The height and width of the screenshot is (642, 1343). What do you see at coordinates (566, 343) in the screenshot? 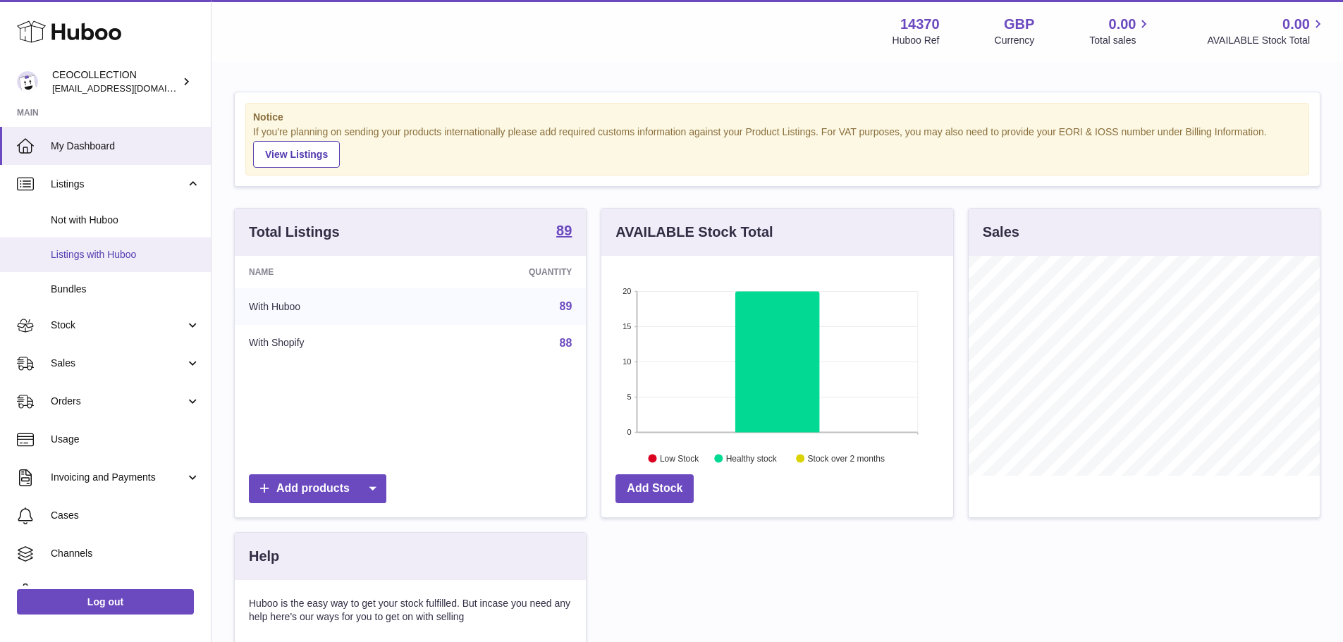
I see `a: 88` at bounding box center [566, 343].